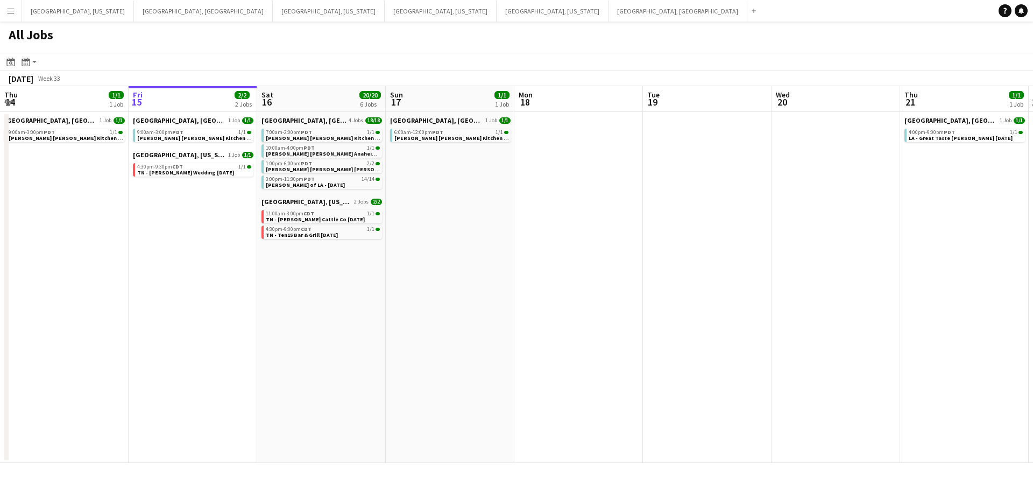 This screenshot has width=1033, height=491. I want to click on span: 18, so click(525, 102).